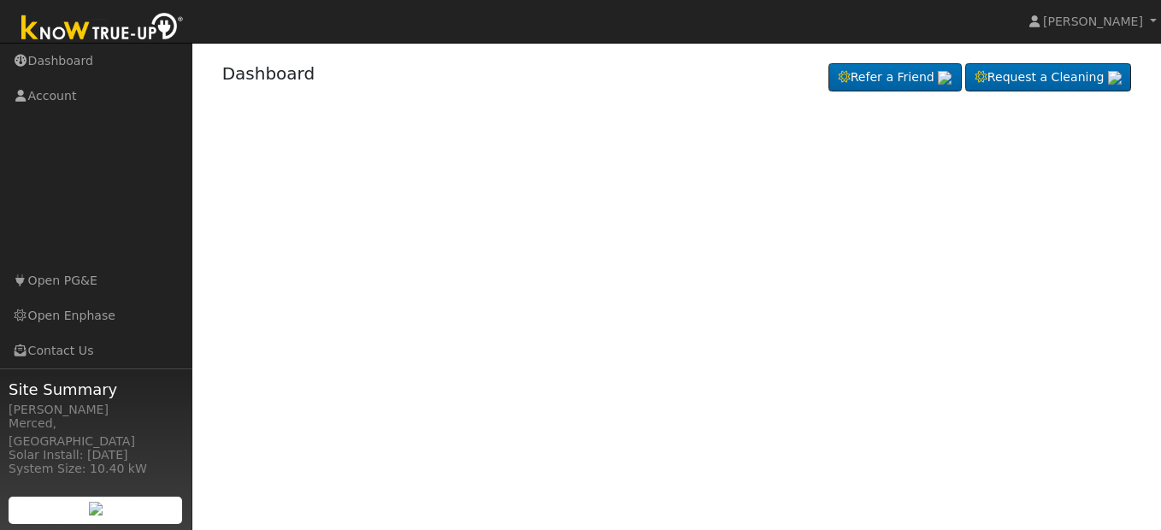 The image size is (1161, 530). What do you see at coordinates (895, 78) in the screenshot?
I see `a: Refer a Friend` at bounding box center [895, 78].